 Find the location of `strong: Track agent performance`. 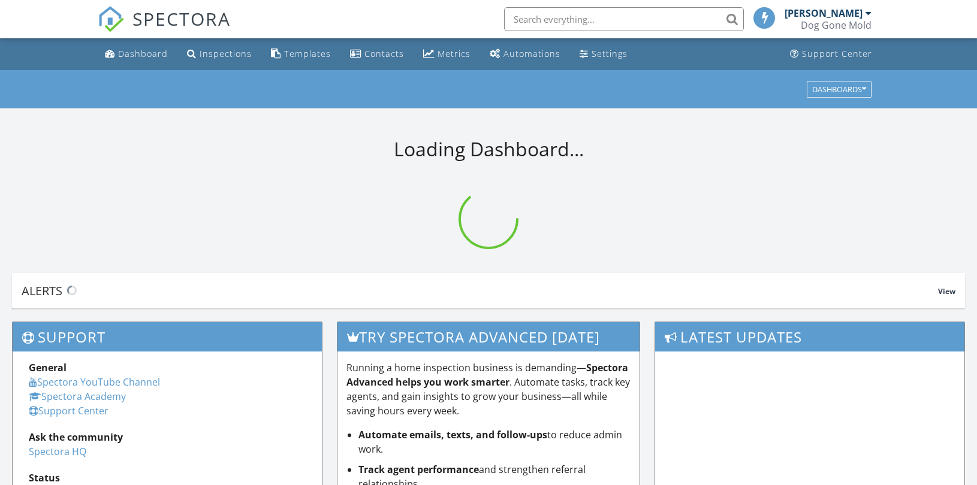

strong: Track agent performance is located at coordinates (418, 470).